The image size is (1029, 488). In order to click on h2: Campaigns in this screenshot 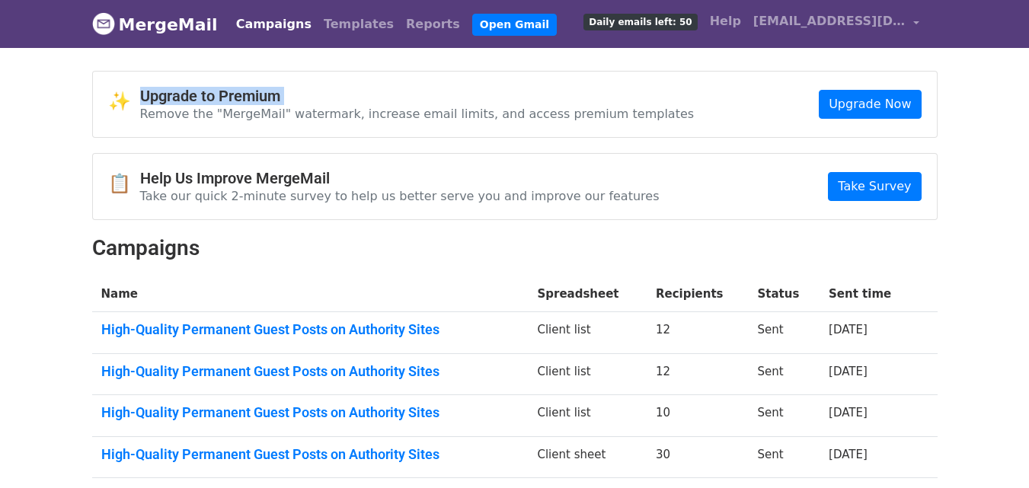, I will do `click(515, 248)`.